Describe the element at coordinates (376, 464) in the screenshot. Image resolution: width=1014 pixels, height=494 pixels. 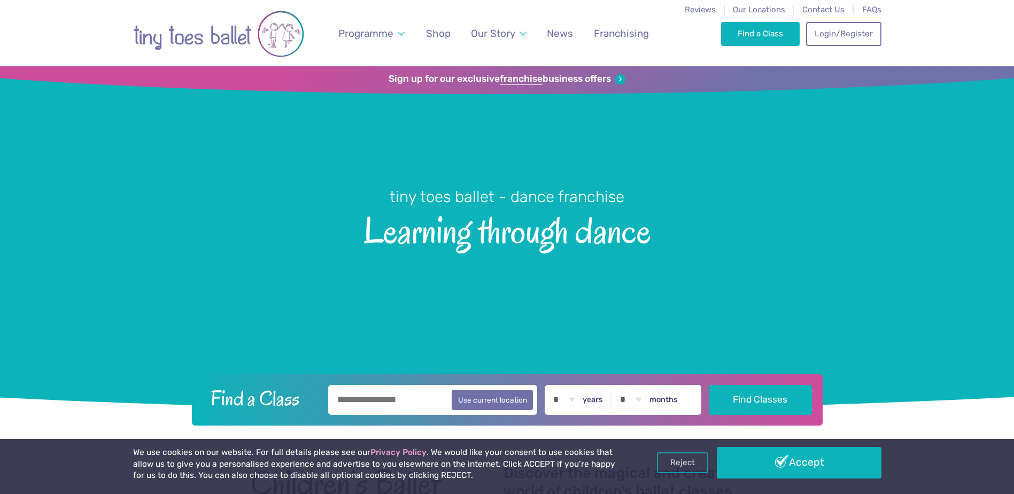
I see `p: We use cookies on our website. For full details please see our . We would like your consent to us...` at that location.